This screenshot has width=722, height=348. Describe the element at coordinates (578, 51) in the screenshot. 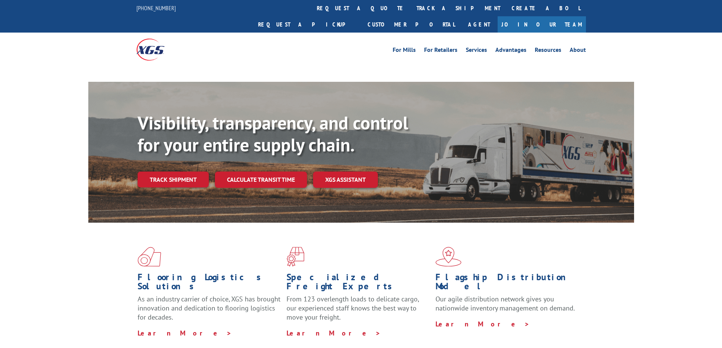

I see `a: About` at that location.